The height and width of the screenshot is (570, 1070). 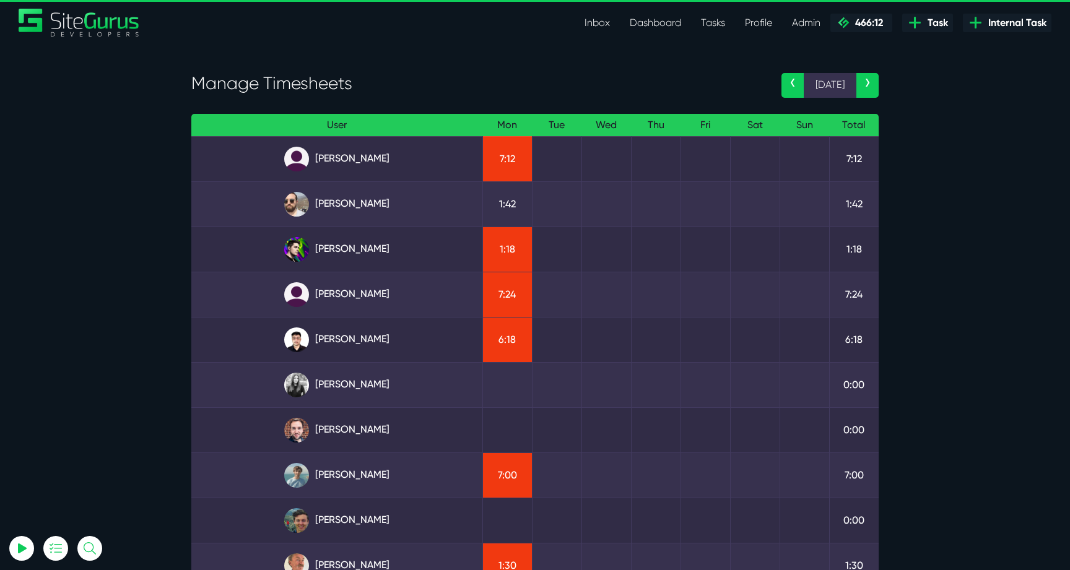 What do you see at coordinates (297, 385) in the screenshot?
I see `img: rgqpcqpgtbr9fmz9rxmm.jpg` at bounding box center [297, 385].